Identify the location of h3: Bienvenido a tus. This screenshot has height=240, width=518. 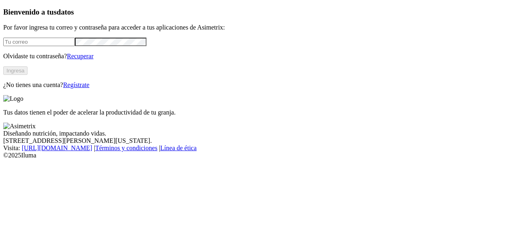
(259, 12).